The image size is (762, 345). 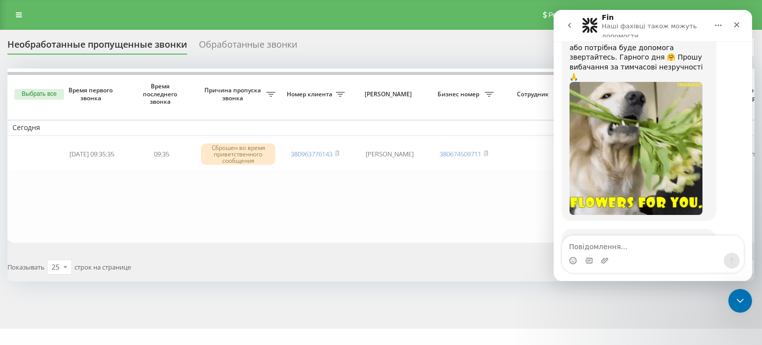 I want to click on button: Вибір емодзі, so click(x=19, y=250).